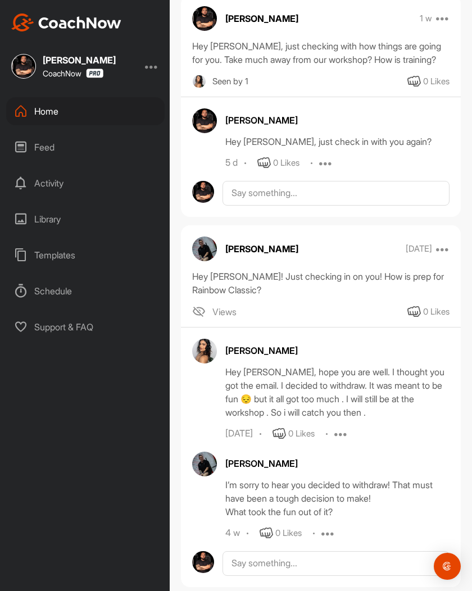 The width and height of the screenshot is (472, 591). I want to click on div: 5 d, so click(232, 163).